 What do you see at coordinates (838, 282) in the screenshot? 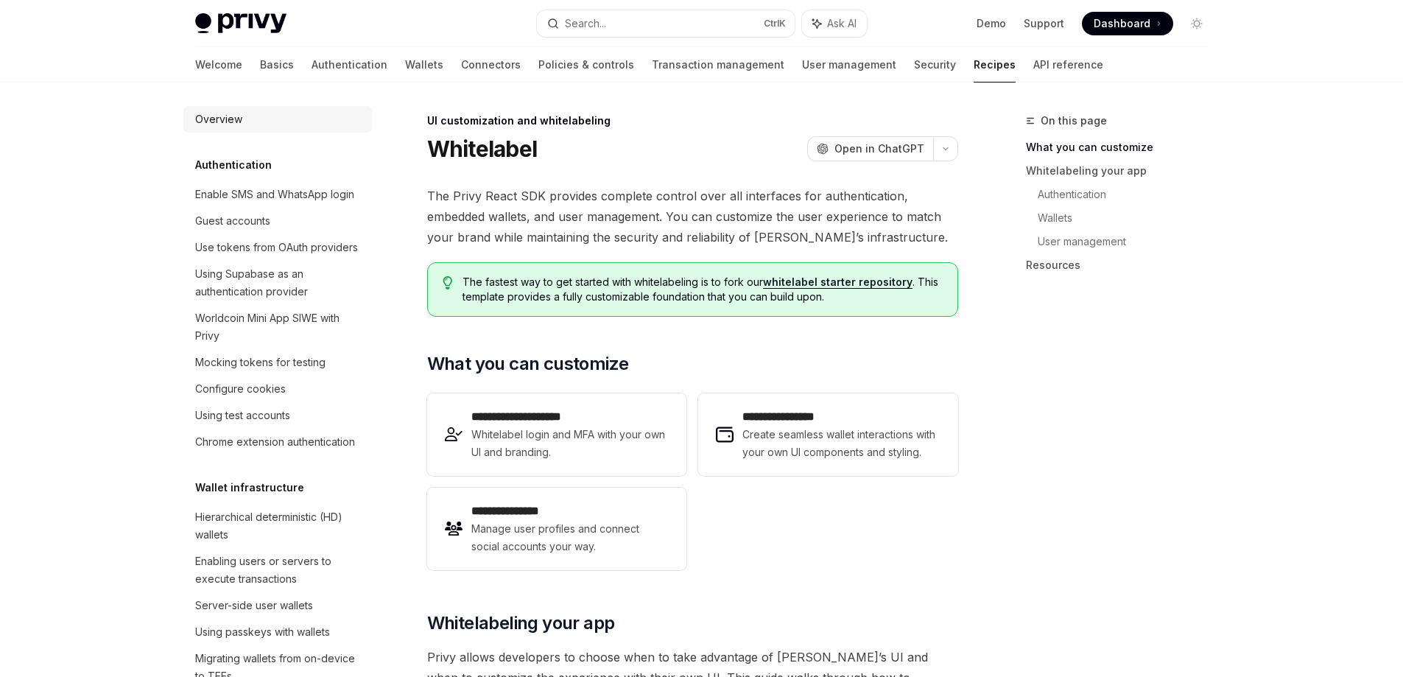
I see `a: whitelabel starter repository` at bounding box center [838, 282].